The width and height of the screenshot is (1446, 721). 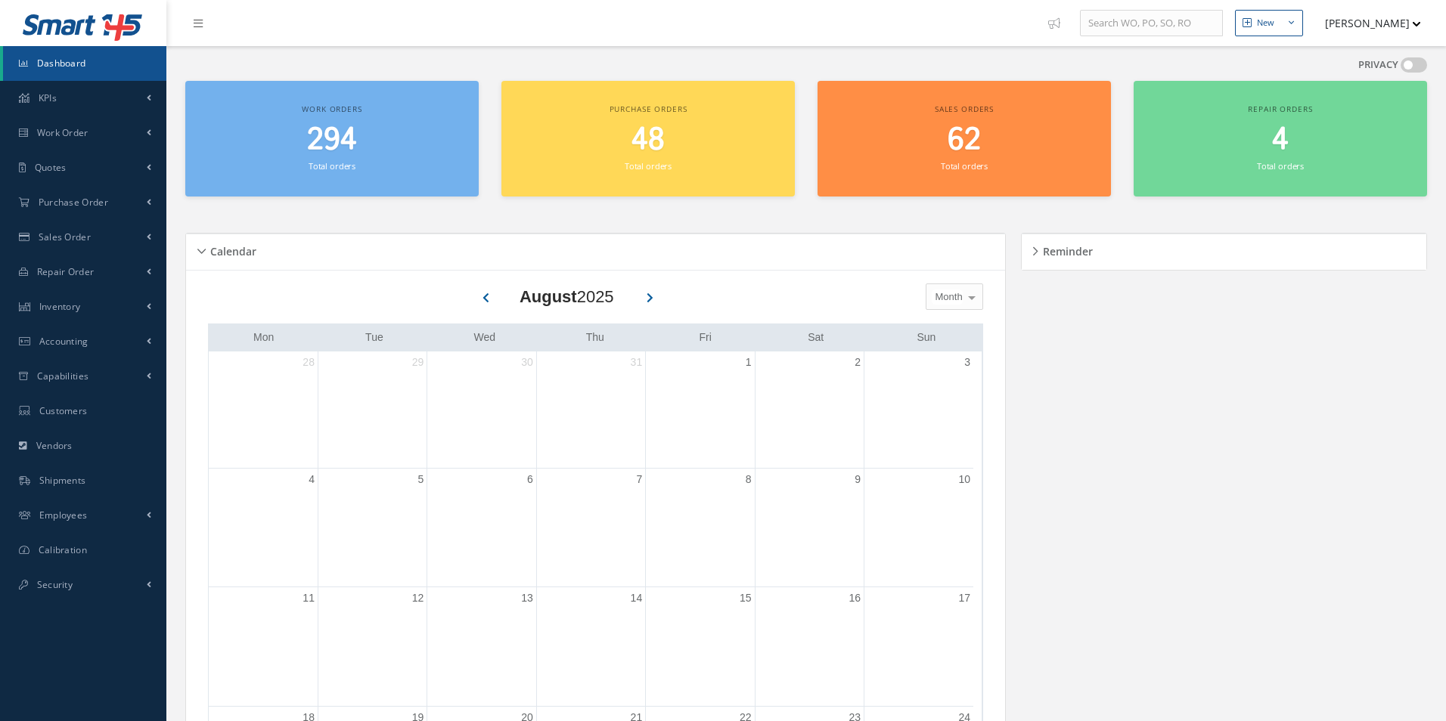 I want to click on td: August 14, 2025, so click(x=590, y=647).